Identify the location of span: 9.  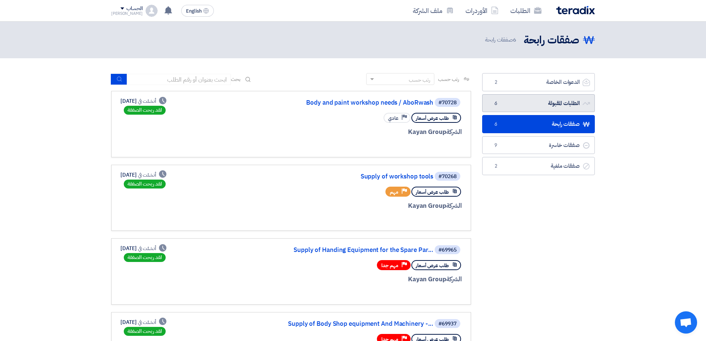
(496, 145).